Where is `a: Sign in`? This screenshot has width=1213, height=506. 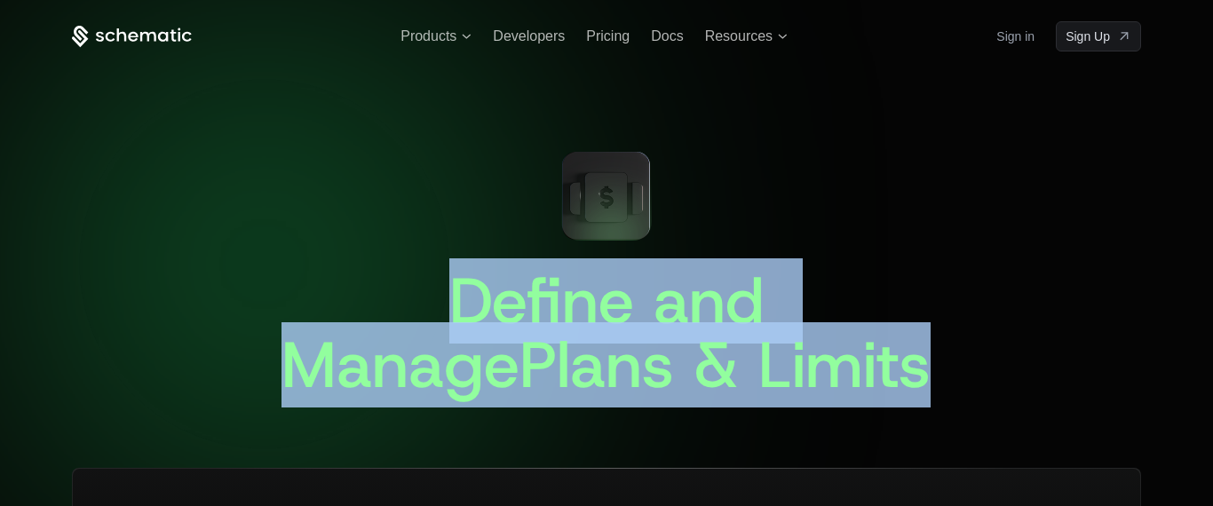
a: Sign in is located at coordinates (1015, 36).